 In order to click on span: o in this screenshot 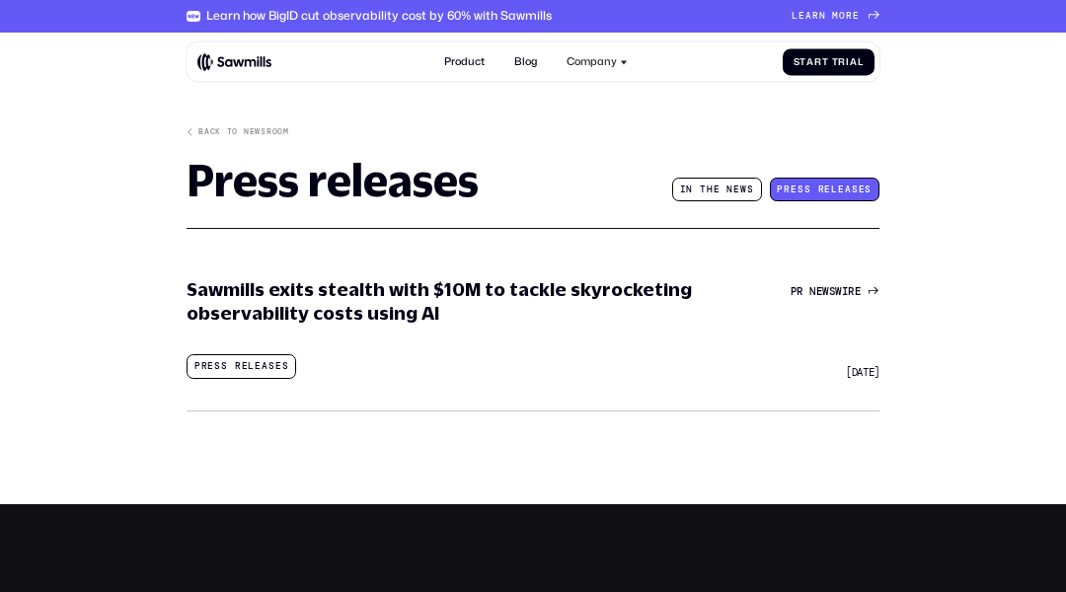, I will do `click(842, 16)`.